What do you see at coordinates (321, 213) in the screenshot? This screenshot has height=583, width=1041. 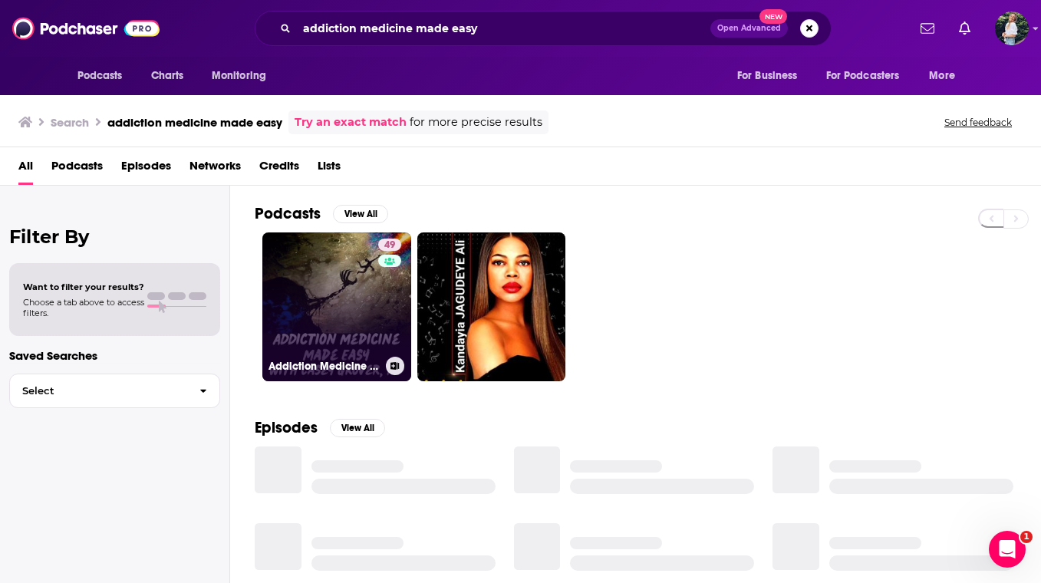 I see `a: PodcastsView All` at bounding box center [321, 213].